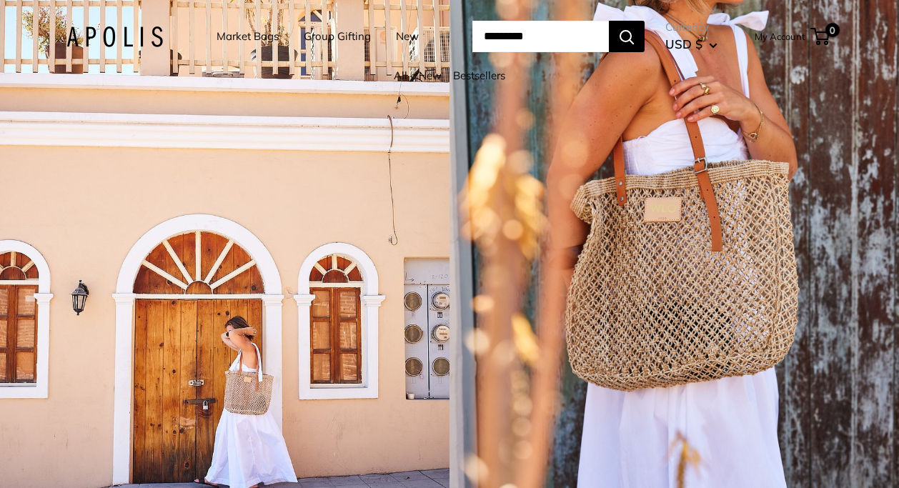  I want to click on a: Group Gifting, so click(337, 36).